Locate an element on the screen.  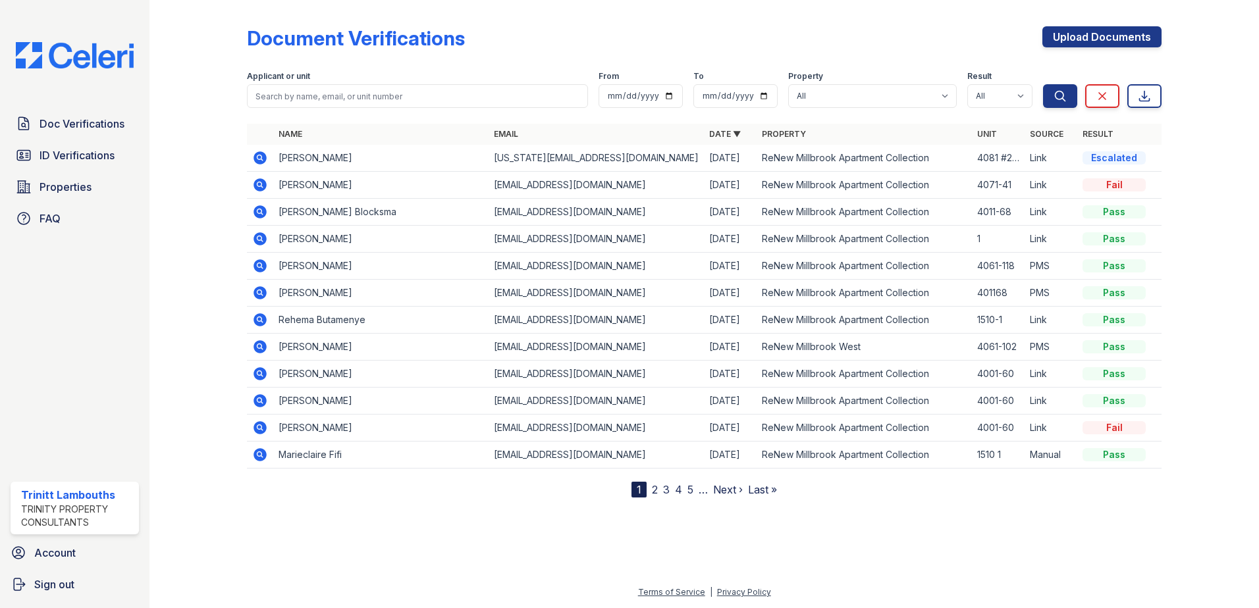
a: 4 is located at coordinates (678, 490).